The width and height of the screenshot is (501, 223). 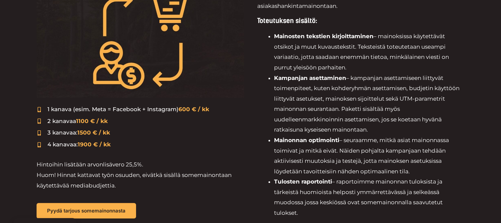 I want to click on span: 1900 € / kk, so click(x=94, y=145).